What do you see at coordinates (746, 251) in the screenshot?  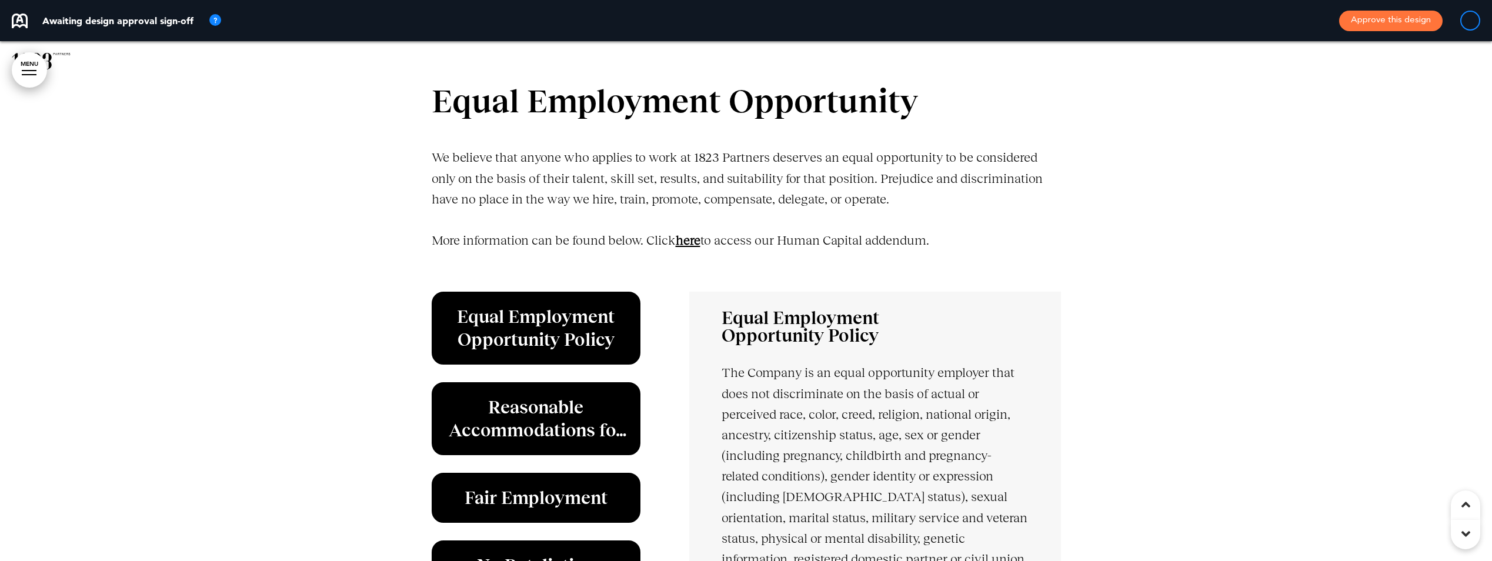 I see `p: More information can be found below. Click to access our Human Capital addendum.` at bounding box center [746, 251].